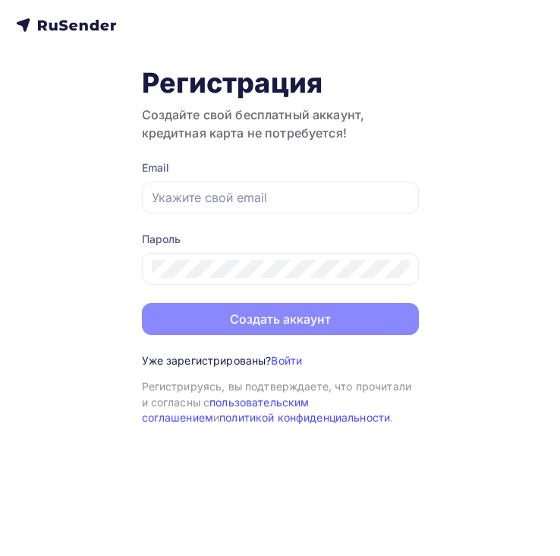 The width and height of the screenshot is (560, 556). I want to click on div: Регистрируясь, вы подтверждаете, что прочитали и согласны с и ., so click(280, 401).